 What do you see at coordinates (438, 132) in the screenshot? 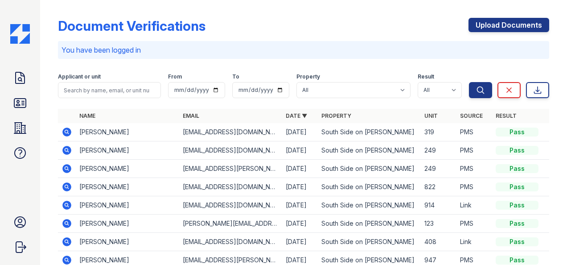
I see `td: 319` at bounding box center [438, 132].